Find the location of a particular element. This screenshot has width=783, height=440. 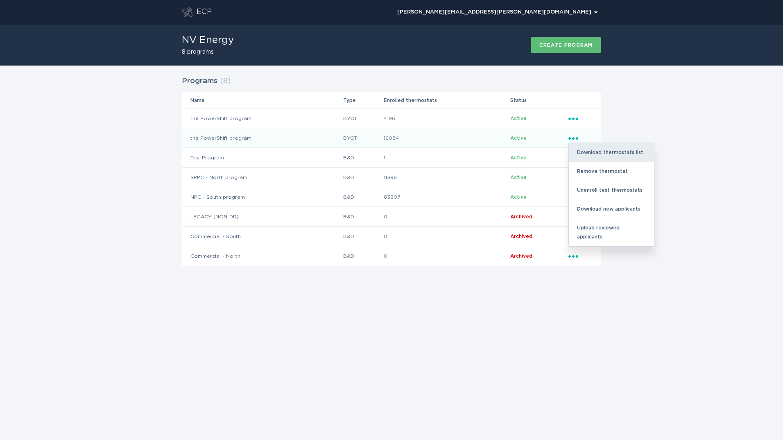

tr: 1d15b189bb4841f7a0043e8dad5f5fb7 is located at coordinates (392, 158).